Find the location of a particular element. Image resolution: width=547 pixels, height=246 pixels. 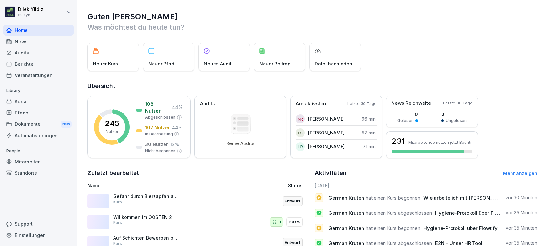

p: News Reichweite is located at coordinates (411, 103).